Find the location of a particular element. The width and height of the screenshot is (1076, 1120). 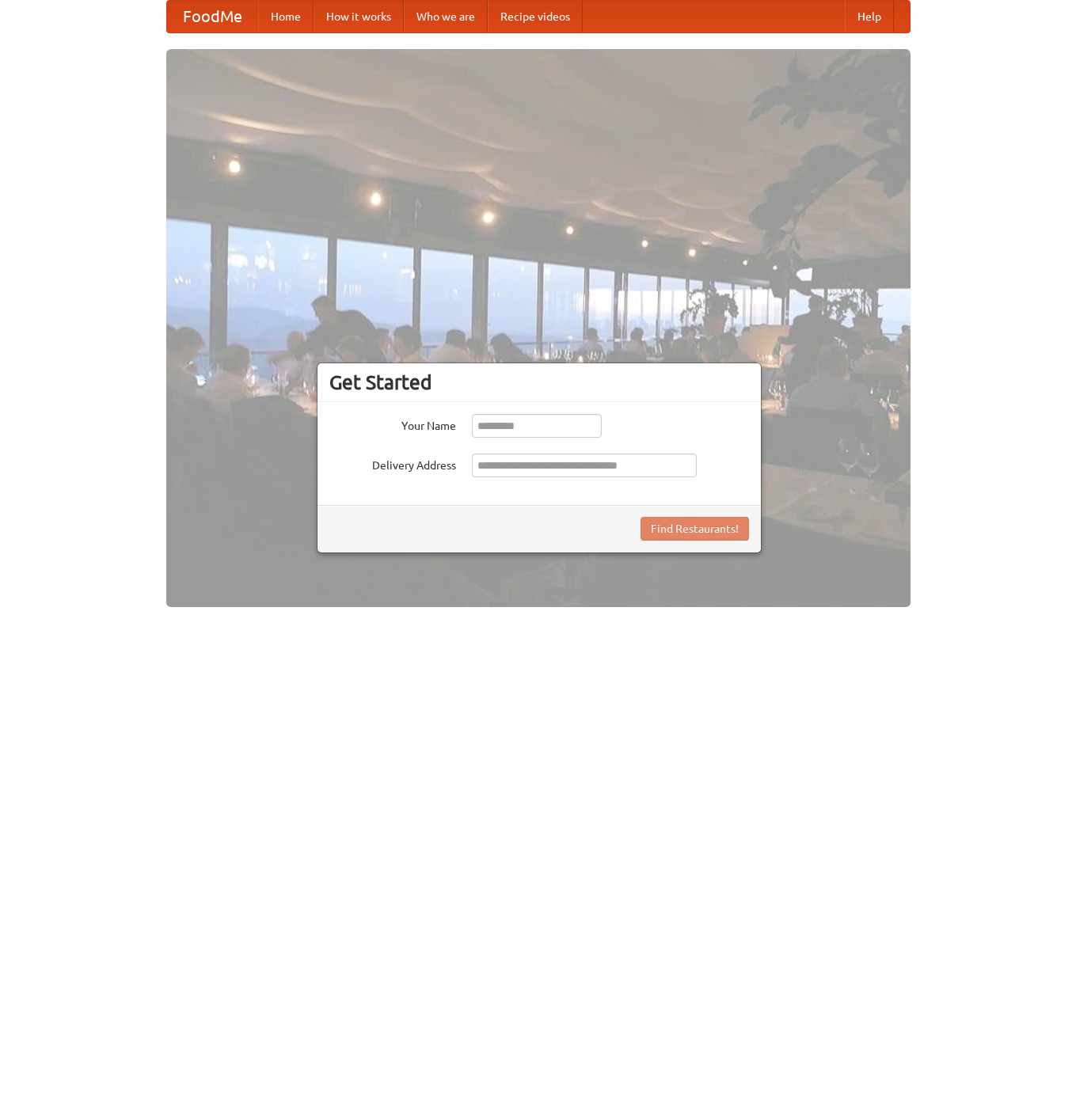

a: Recipe videos is located at coordinates (535, 16).